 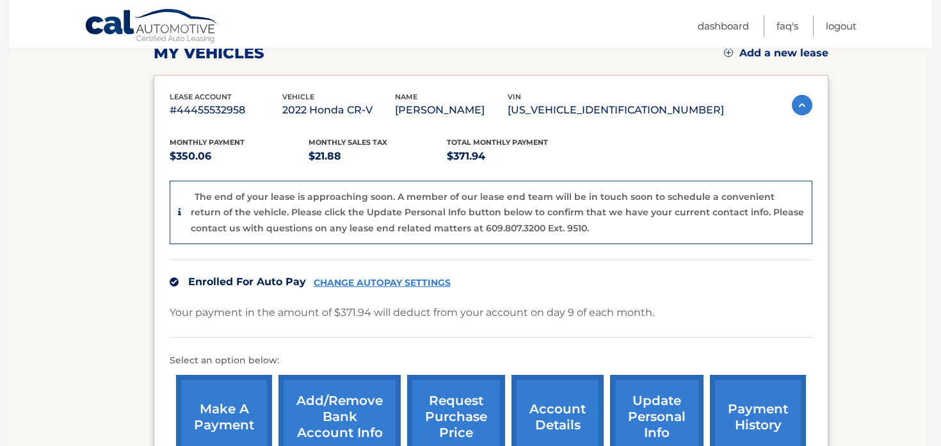 What do you see at coordinates (841, 26) in the screenshot?
I see `a: Logout` at bounding box center [841, 26].